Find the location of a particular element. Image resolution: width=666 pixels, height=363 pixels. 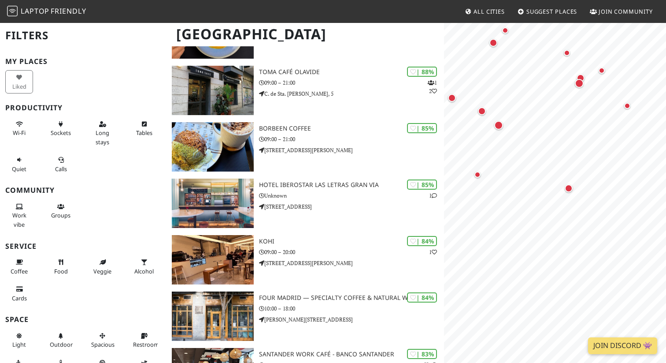

button: Outdoor is located at coordinates (61, 340).